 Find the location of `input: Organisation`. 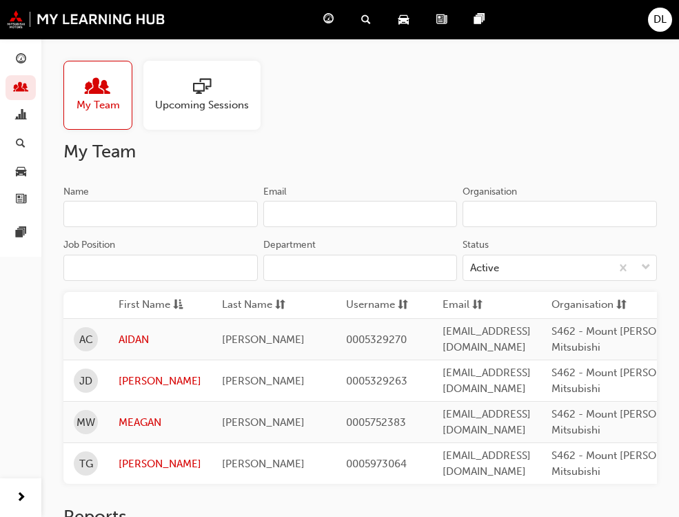

input: Organisation is located at coordinates (560, 214).